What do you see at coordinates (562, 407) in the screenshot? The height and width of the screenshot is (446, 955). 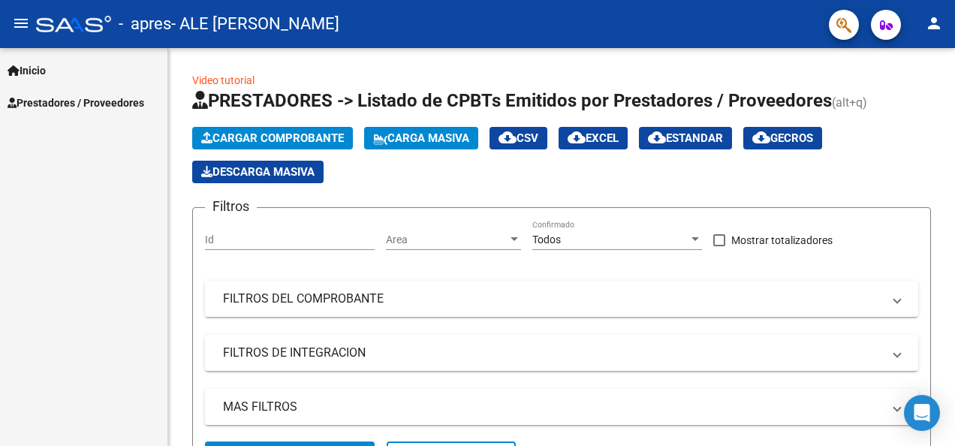 I see `mat-expansion-panel-header: MAS FILTROS` at bounding box center [562, 407].